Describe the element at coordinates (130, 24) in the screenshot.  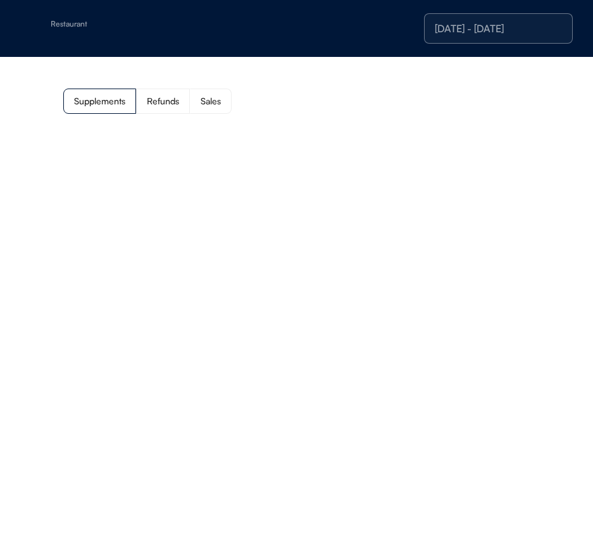
I see `div: Restaurant` at that location.